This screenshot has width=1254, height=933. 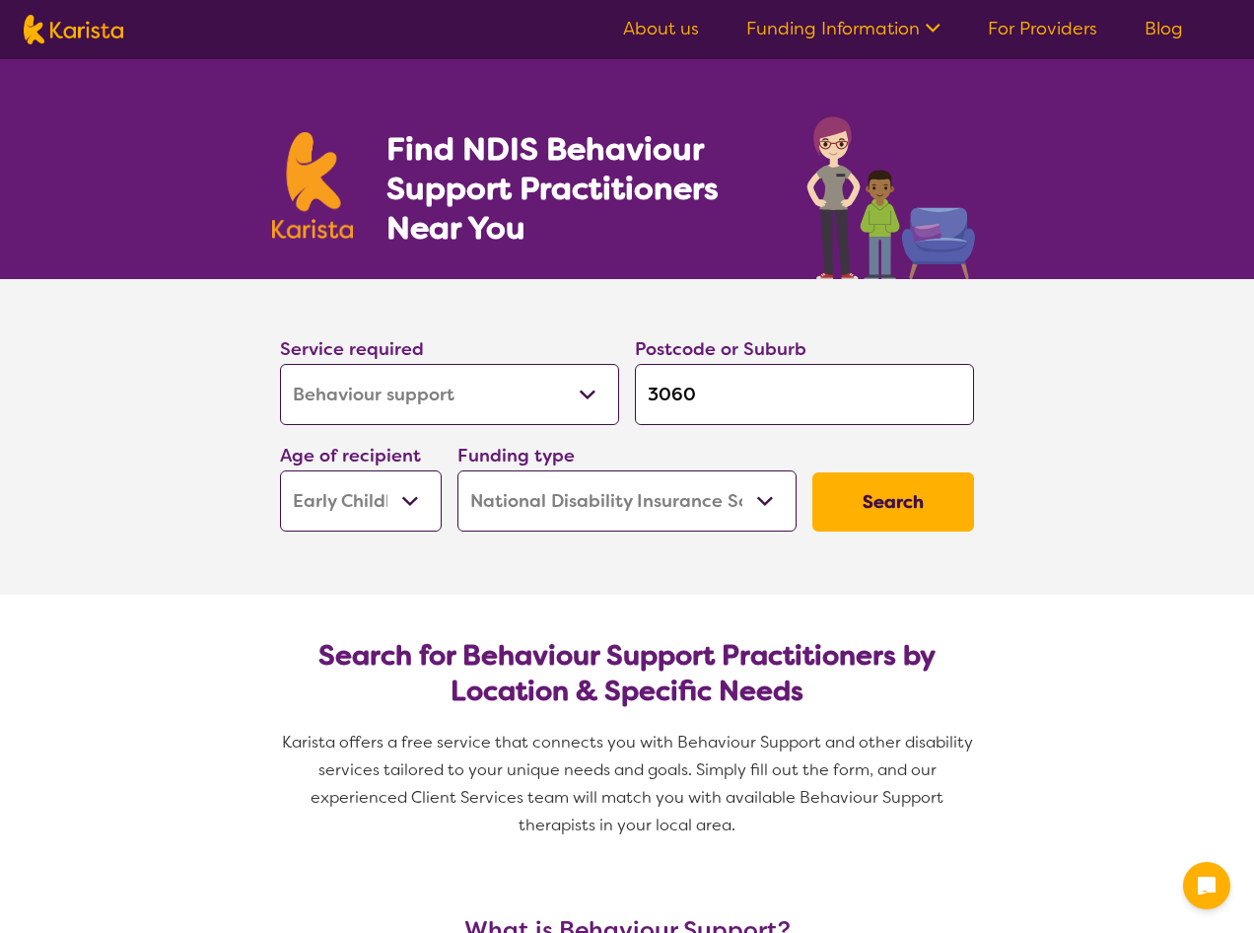 What do you see at coordinates (1163, 29) in the screenshot?
I see `a: Blog` at bounding box center [1163, 29].